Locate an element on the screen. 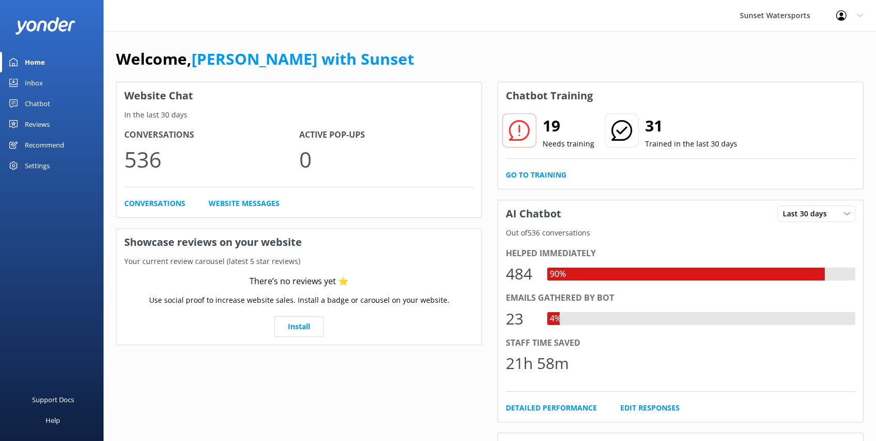 The width and height of the screenshot is (876, 441). p: Your current review carousel (latest 5 star reviews) is located at coordinates (299, 261).